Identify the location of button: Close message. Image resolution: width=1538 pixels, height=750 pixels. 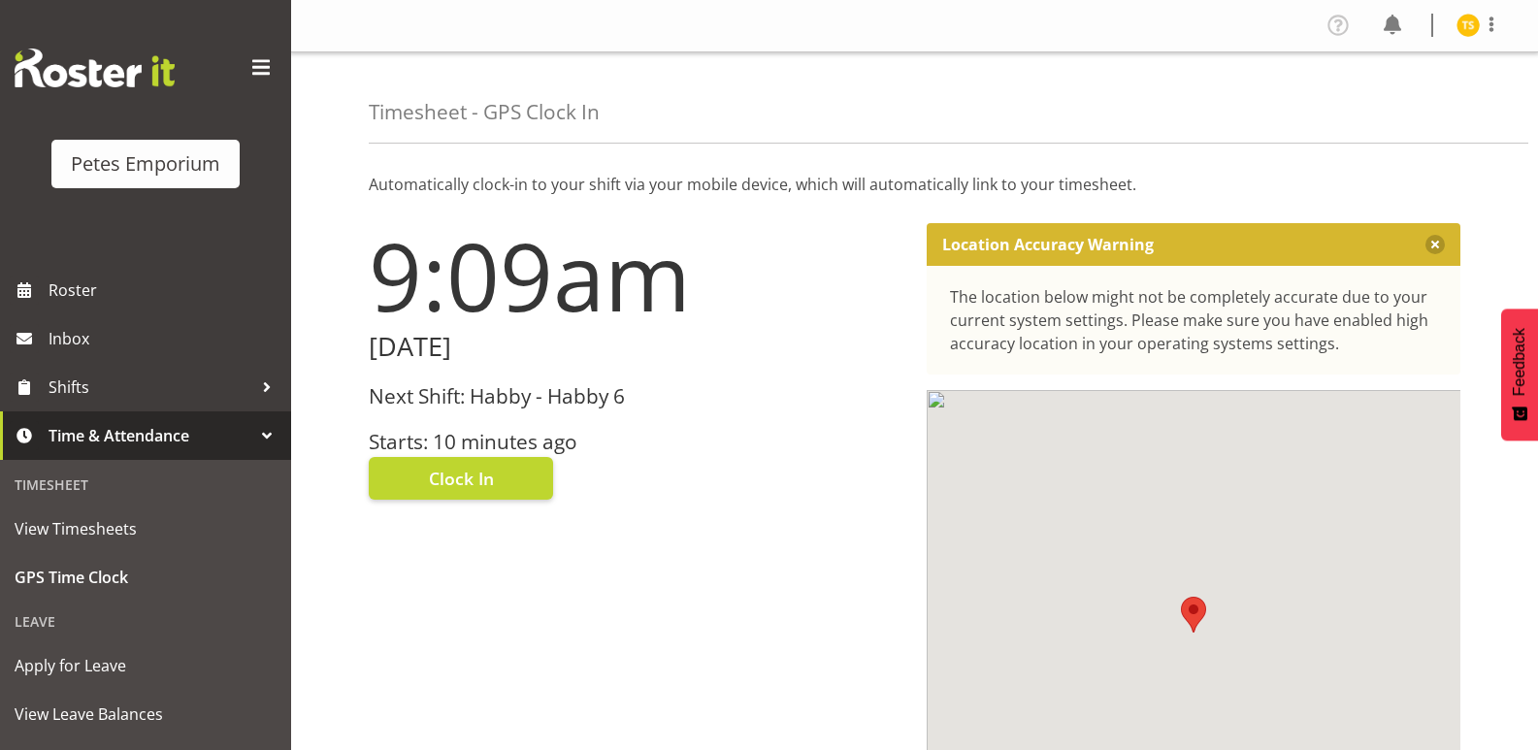
(1435, 245).